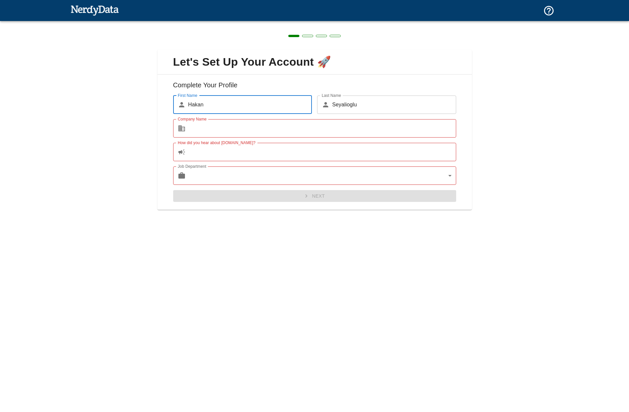 The image size is (629, 412). What do you see at coordinates (315, 88) in the screenshot?
I see `h6: Complete Your Profile` at bounding box center [315, 88].